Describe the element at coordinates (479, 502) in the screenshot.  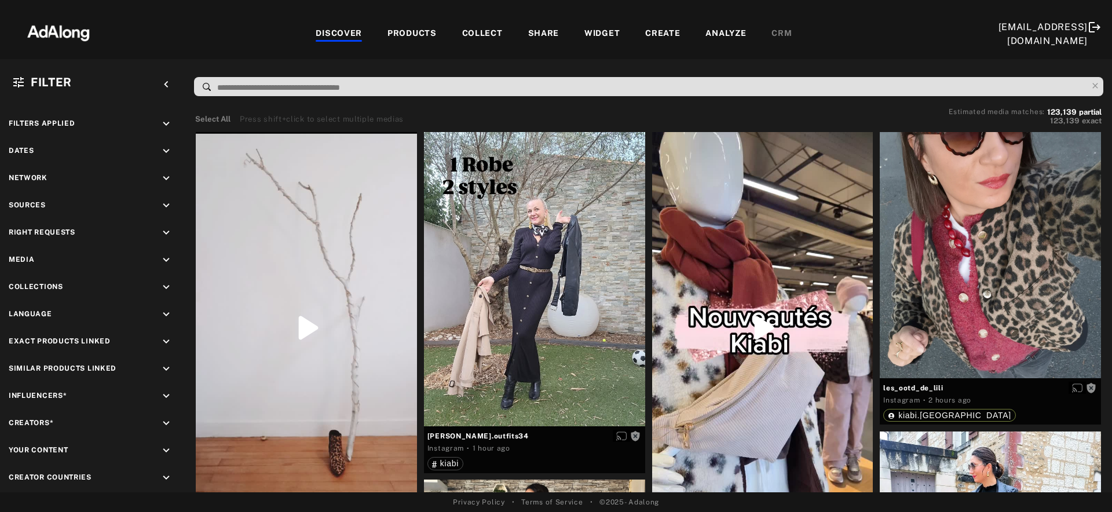
I see `a: Privacy Policy` at that location.